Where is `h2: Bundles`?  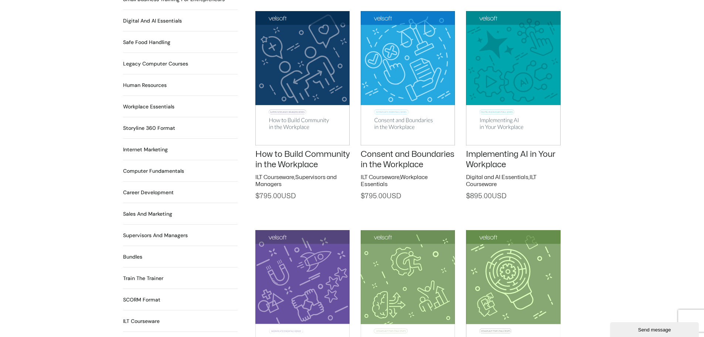 h2: Bundles is located at coordinates (133, 257).